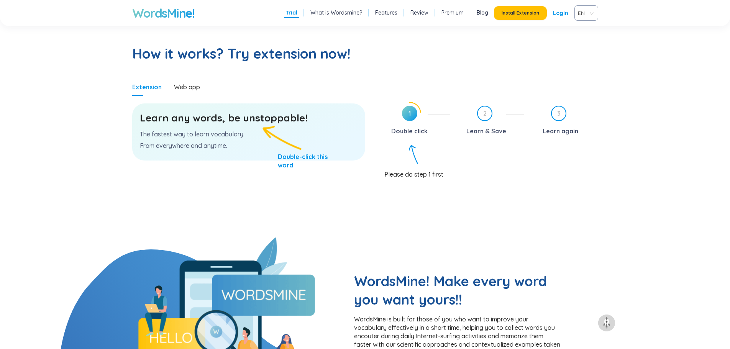  What do you see at coordinates (560, 13) in the screenshot?
I see `a: Login` at bounding box center [560, 13].